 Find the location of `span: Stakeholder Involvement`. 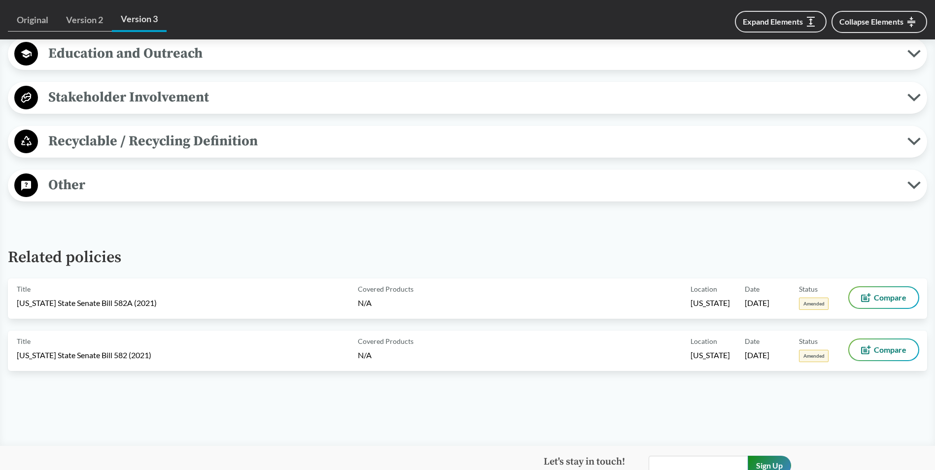

span: Stakeholder Involvement is located at coordinates (473, 97).